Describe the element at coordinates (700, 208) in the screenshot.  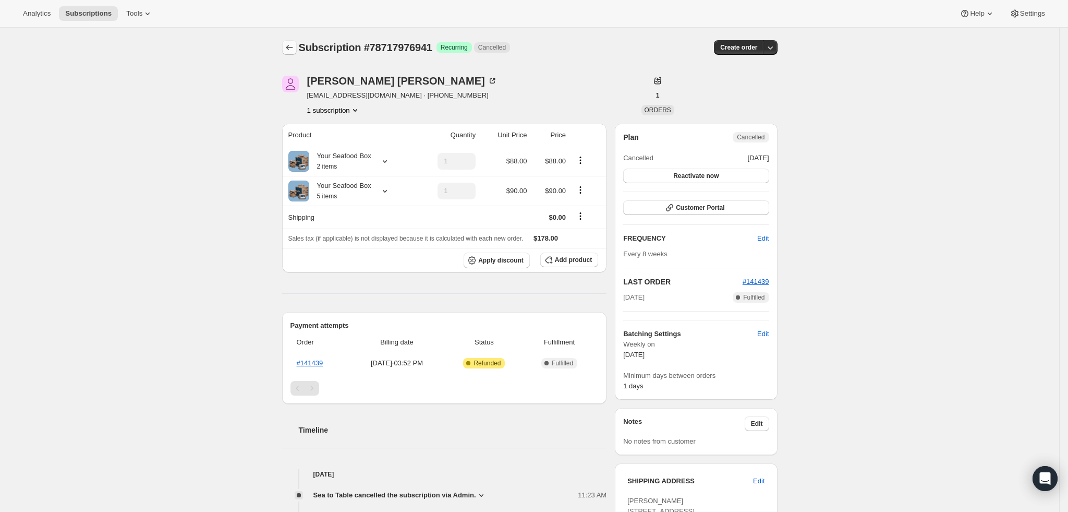
I see `span: Customer Portal` at that location.